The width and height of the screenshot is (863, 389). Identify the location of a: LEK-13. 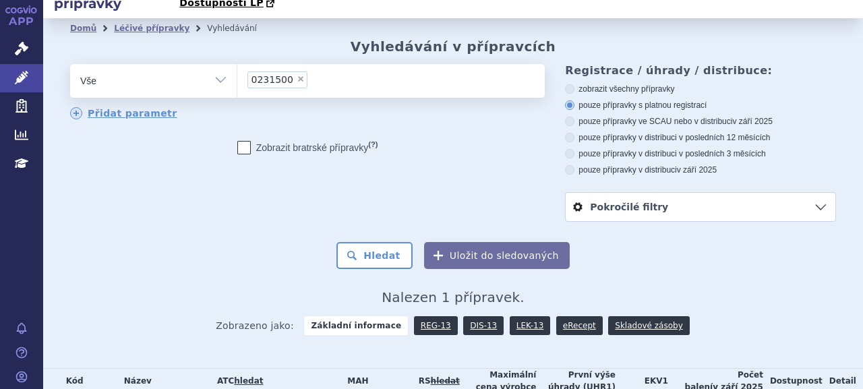
(530, 326).